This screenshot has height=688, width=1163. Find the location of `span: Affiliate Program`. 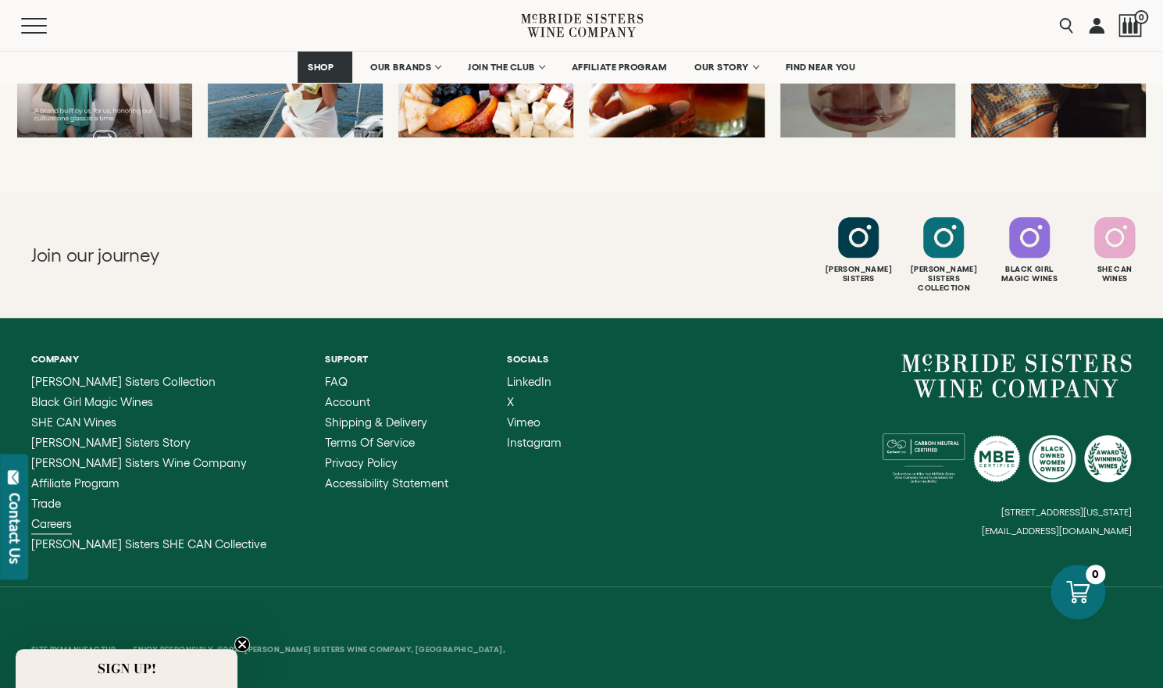

span: Affiliate Program is located at coordinates (75, 483).